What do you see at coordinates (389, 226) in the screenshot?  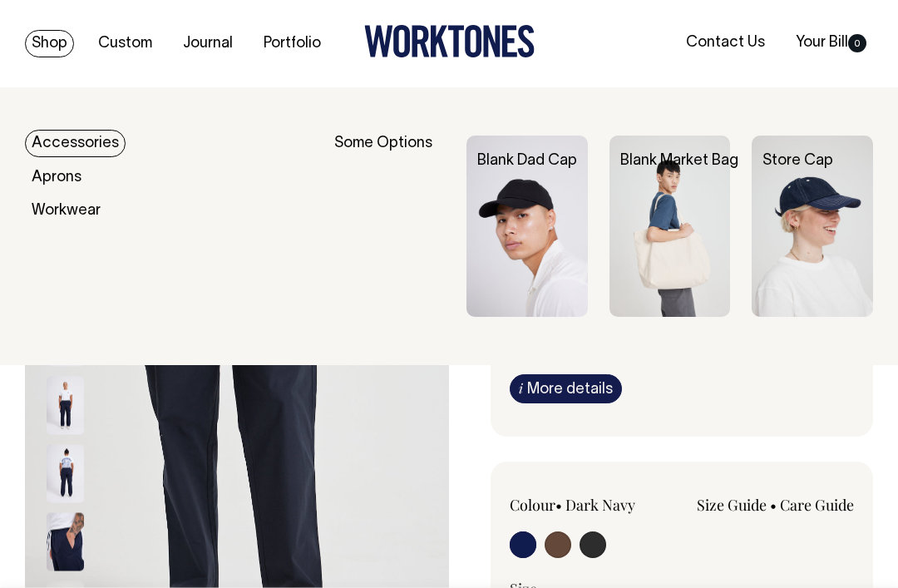 I see `div: Some Options` at bounding box center [389, 226].